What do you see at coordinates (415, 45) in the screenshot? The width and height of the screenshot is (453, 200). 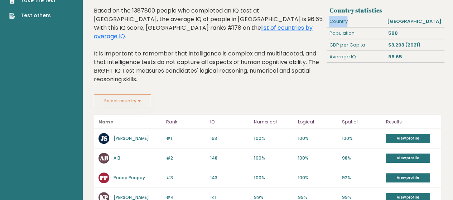 I see `div: $3,293 (2021)` at bounding box center [415, 45].